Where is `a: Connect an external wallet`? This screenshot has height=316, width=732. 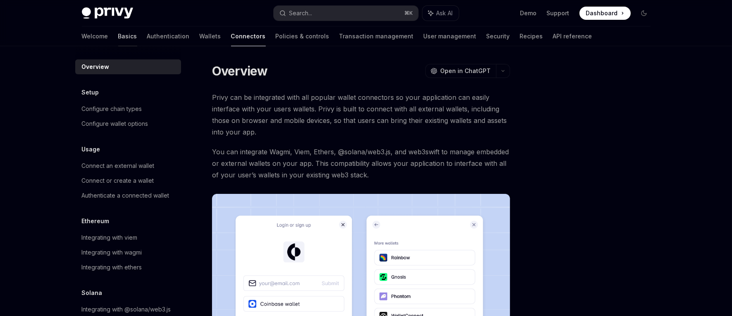 a: Connect an external wallet is located at coordinates (128, 166).